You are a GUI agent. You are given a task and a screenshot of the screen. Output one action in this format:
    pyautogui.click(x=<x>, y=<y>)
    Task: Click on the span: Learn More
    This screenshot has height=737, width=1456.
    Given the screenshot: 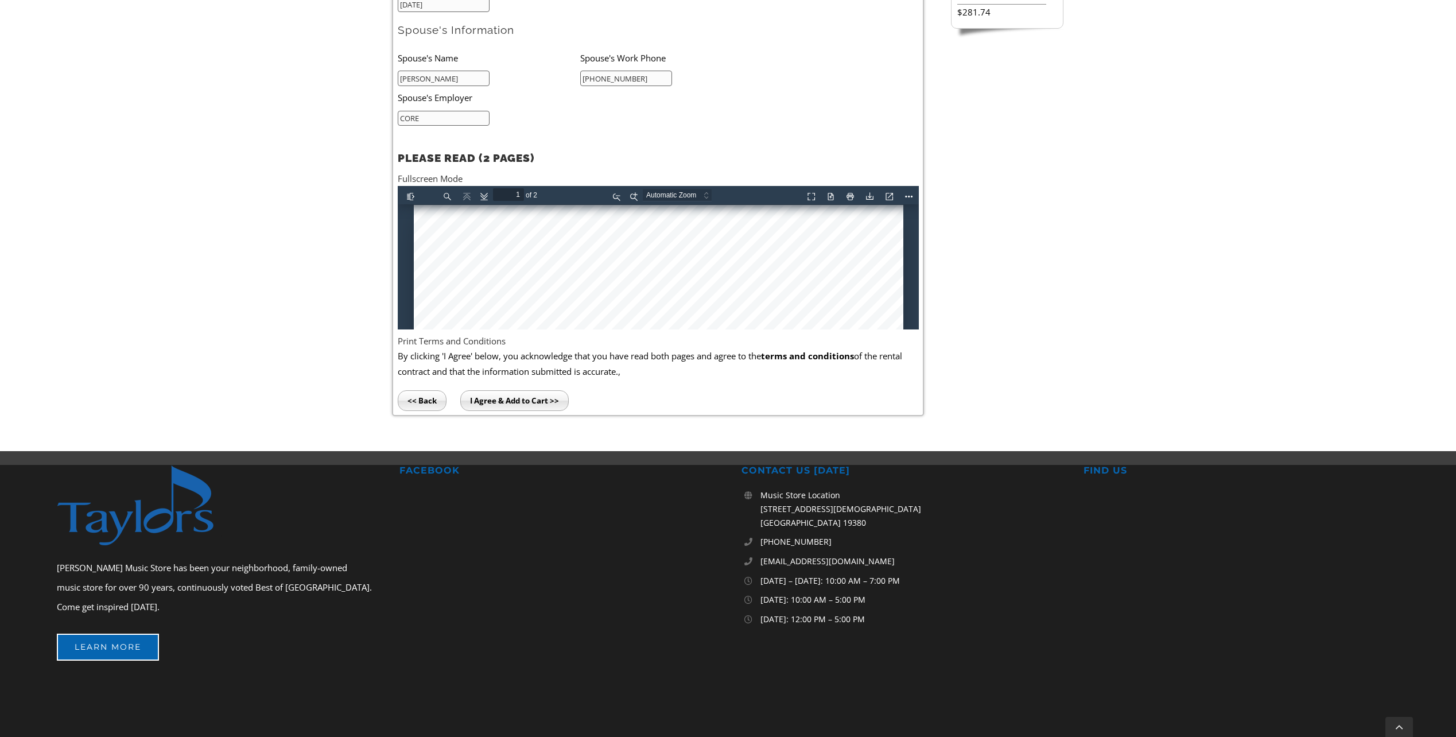 What is the action you would take?
    pyautogui.click(x=108, y=647)
    